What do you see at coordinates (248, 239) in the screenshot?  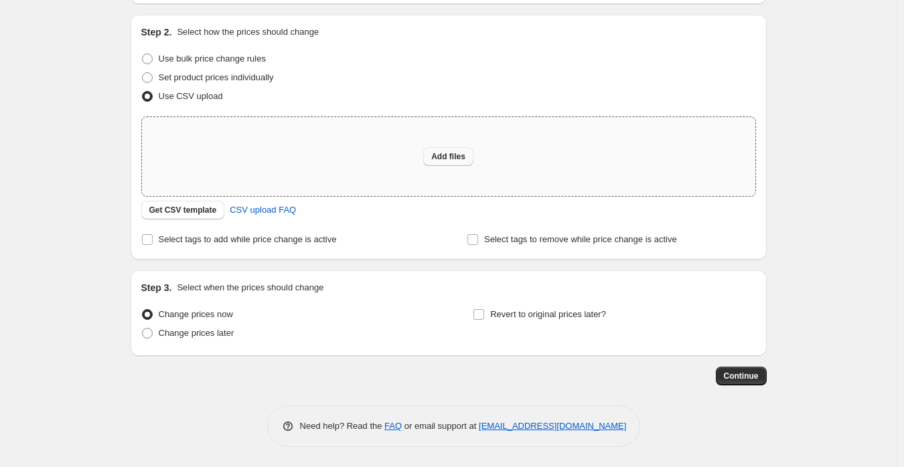 I see `span: Select tags to add while price change is active` at bounding box center [248, 239].